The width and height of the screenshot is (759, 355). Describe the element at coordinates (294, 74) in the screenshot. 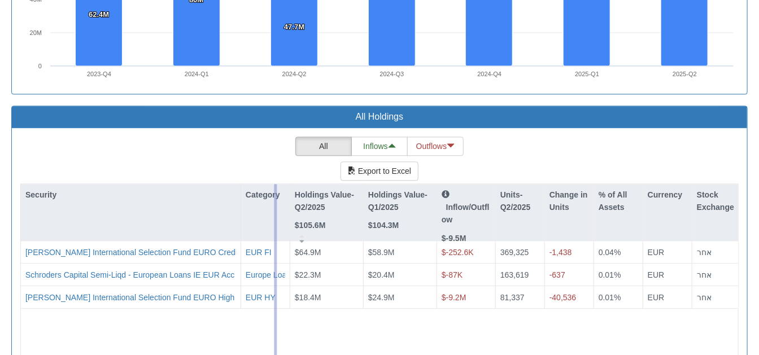

I see `text: 2024-Q2` at that location.